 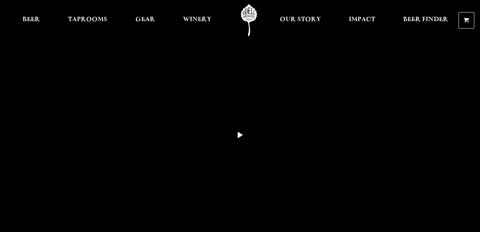 I want to click on a: Impact, so click(x=362, y=20).